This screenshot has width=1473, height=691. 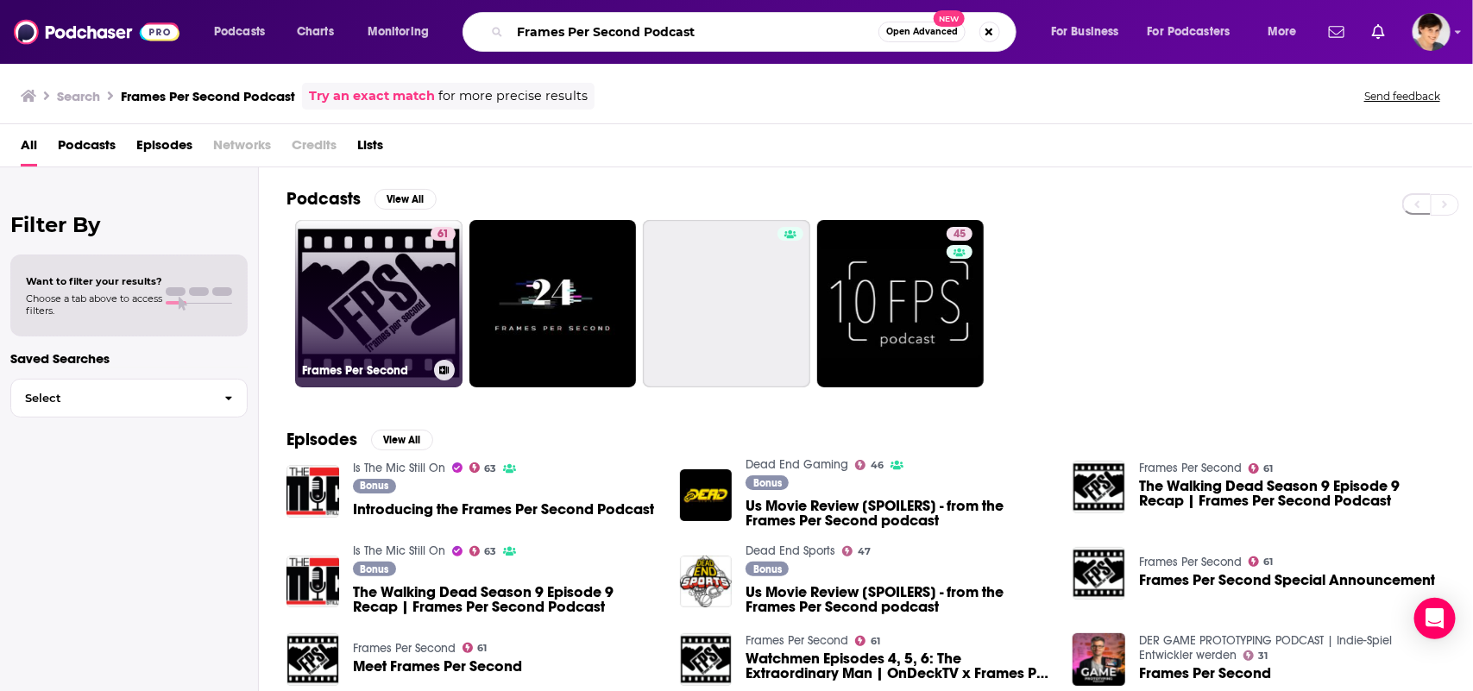 I want to click on span: Introducing the Frames Per Second Podcast, so click(x=503, y=509).